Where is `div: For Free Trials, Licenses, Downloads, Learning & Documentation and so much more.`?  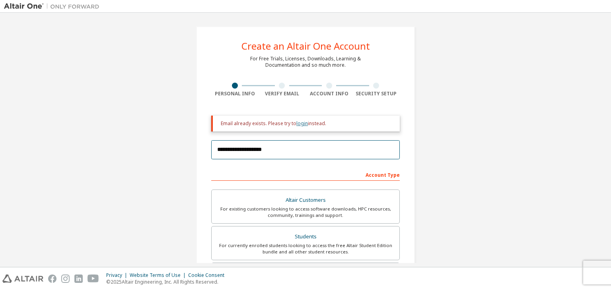
div: For Free Trials, Licenses, Downloads, Learning & Documentation and so much more. is located at coordinates (306, 62).